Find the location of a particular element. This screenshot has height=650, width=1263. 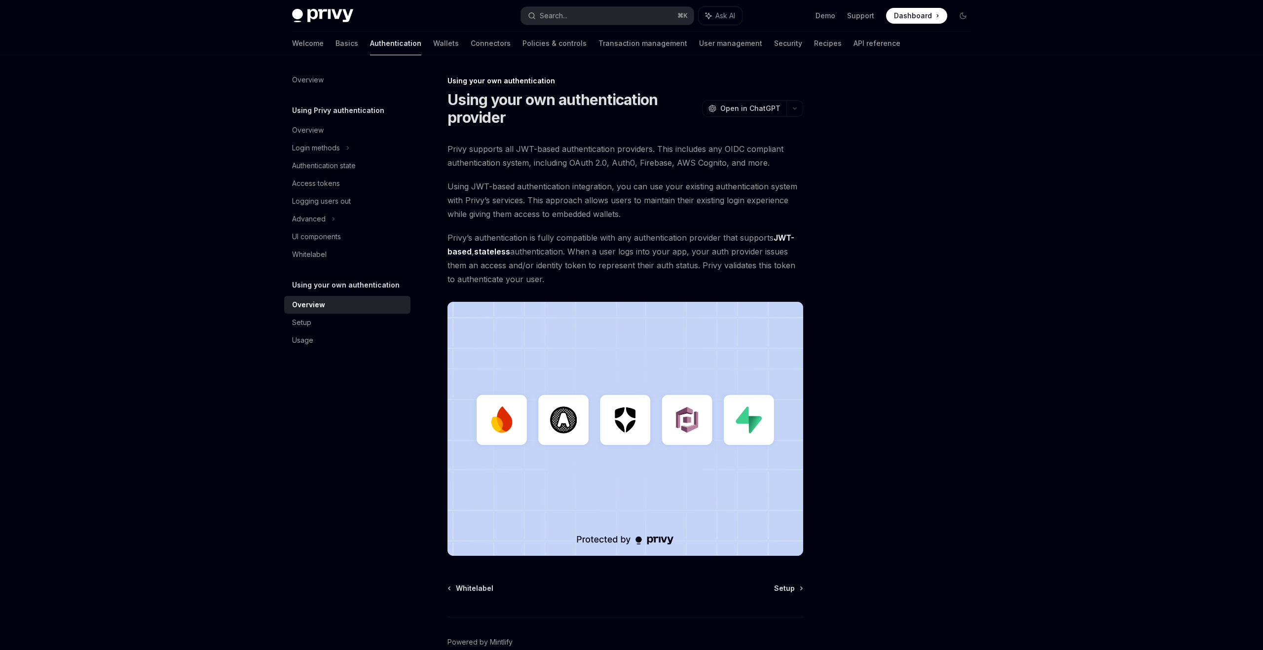

div: UI components is located at coordinates (316, 237).